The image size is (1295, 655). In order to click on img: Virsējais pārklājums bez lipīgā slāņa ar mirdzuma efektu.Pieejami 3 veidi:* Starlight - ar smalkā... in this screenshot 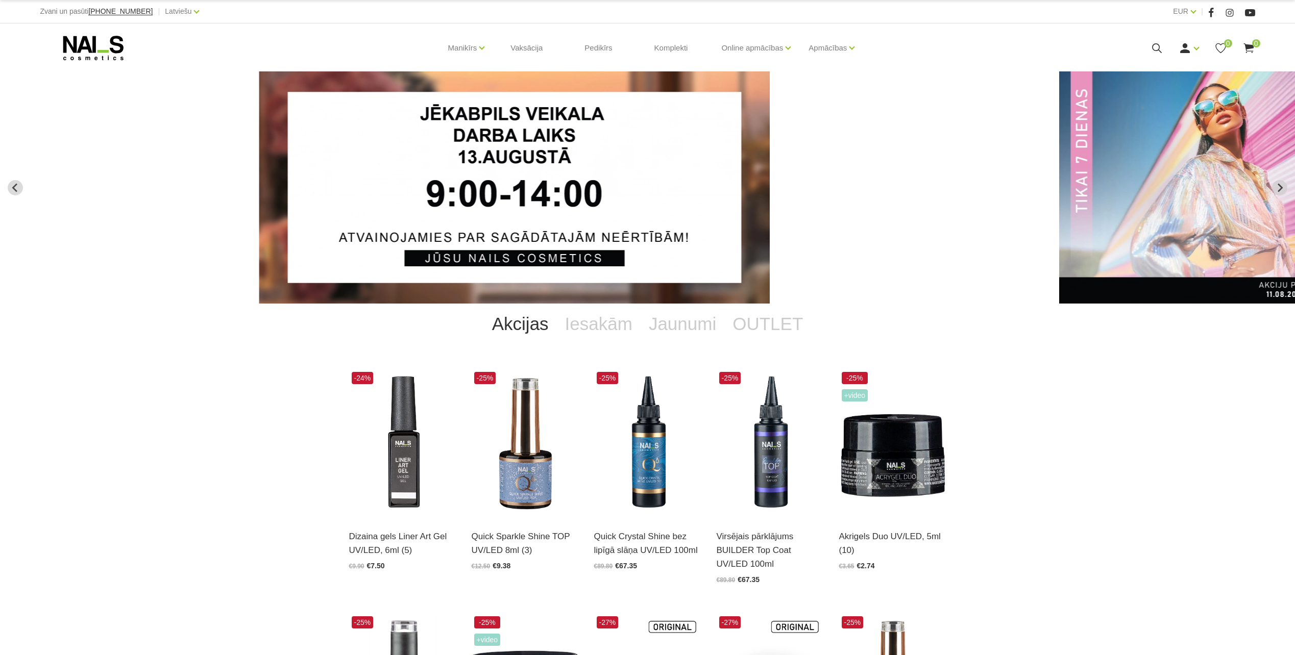, I will do `click(525, 443)`.